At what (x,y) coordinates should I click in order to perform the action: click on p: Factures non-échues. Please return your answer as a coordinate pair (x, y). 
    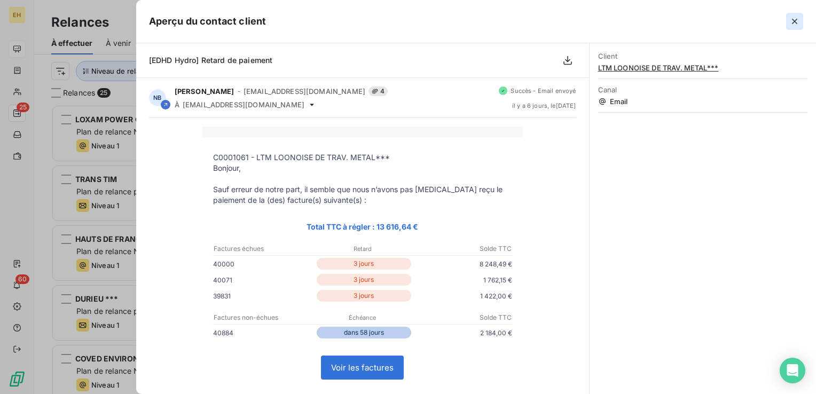
    Looking at the image, I should click on (263, 318).